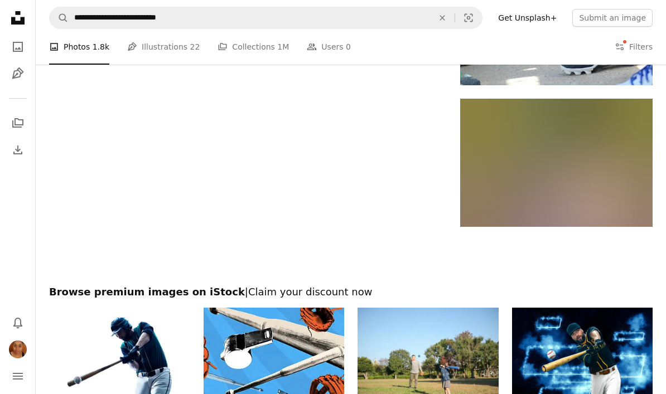 This screenshot has height=394, width=666. I want to click on form: Find visuals sitewide, so click(265, 18).